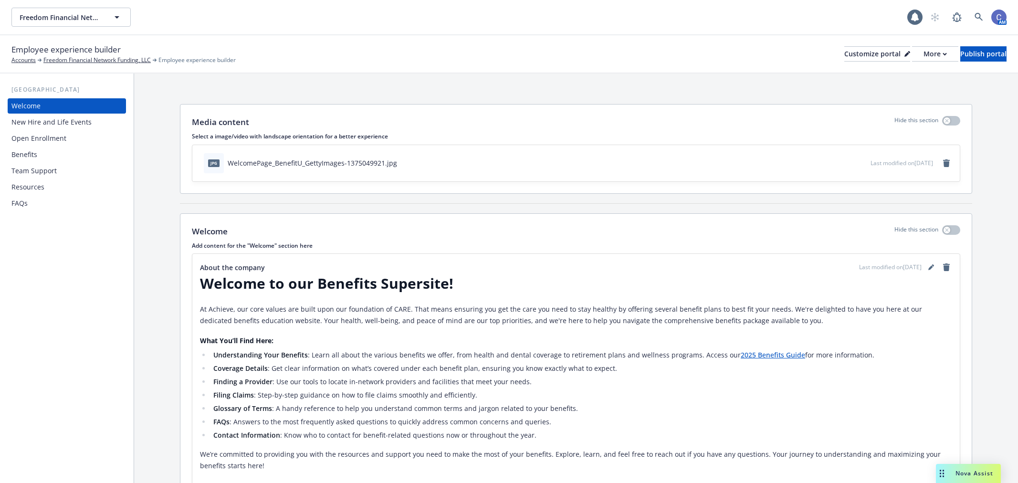 This screenshot has width=1018, height=483. I want to click on strong: Finding a Provider, so click(243, 381).